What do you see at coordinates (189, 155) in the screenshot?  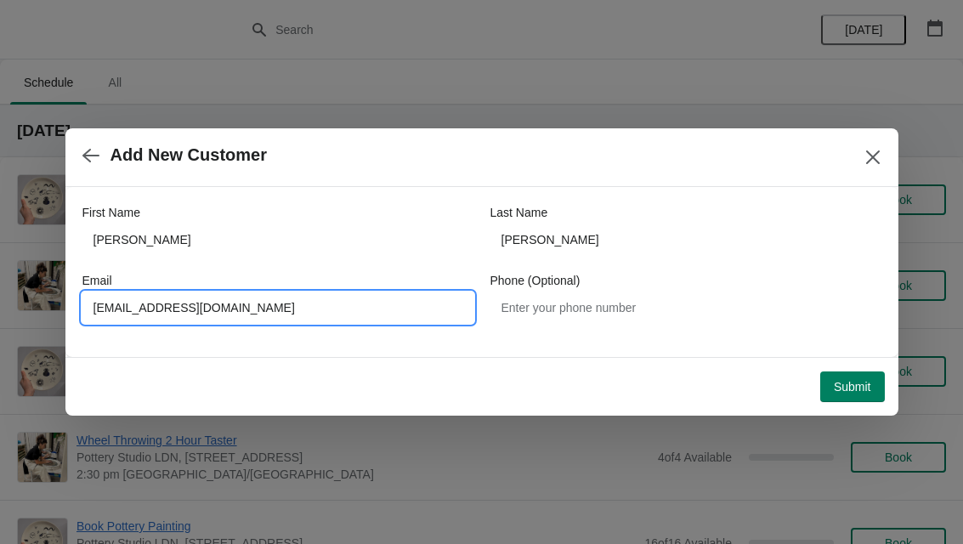 I see `h2: Add New Customer` at bounding box center [189, 155].